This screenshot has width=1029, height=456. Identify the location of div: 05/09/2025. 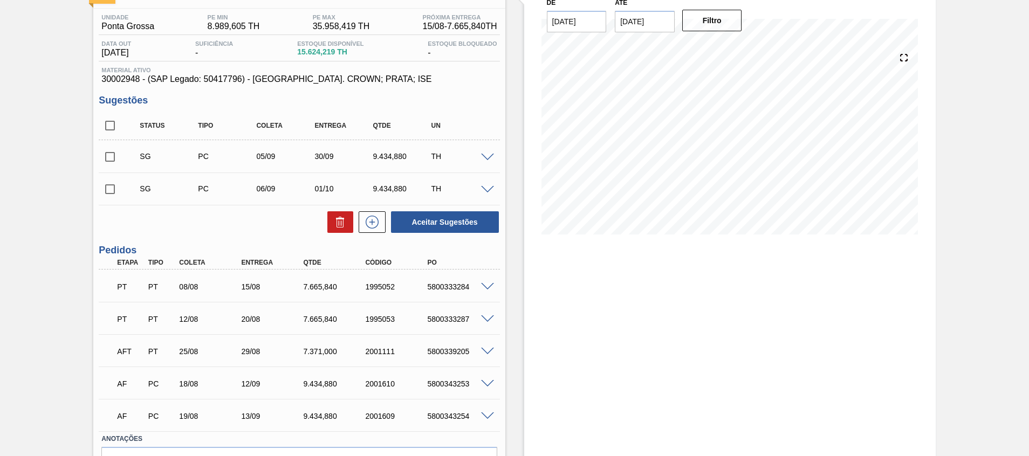
(286, 156).